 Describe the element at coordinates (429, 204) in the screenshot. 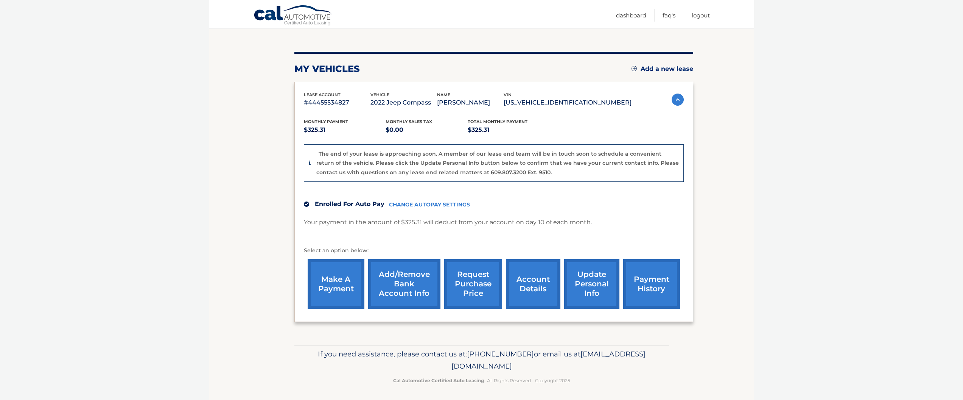

I see `a: CHANGE AUTOPAY SETTINGS` at that location.